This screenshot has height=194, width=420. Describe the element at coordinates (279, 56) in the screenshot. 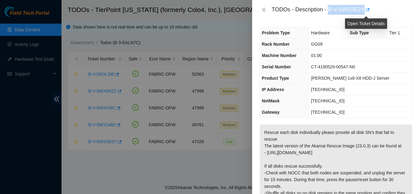

I see `span: Machine Number` at that location.